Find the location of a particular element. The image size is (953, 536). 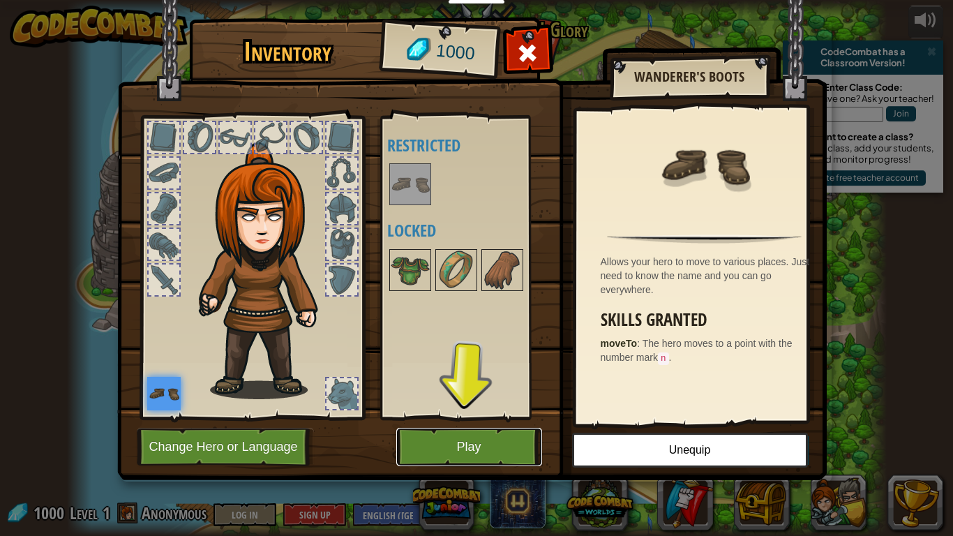

button: Play is located at coordinates (469, 446).